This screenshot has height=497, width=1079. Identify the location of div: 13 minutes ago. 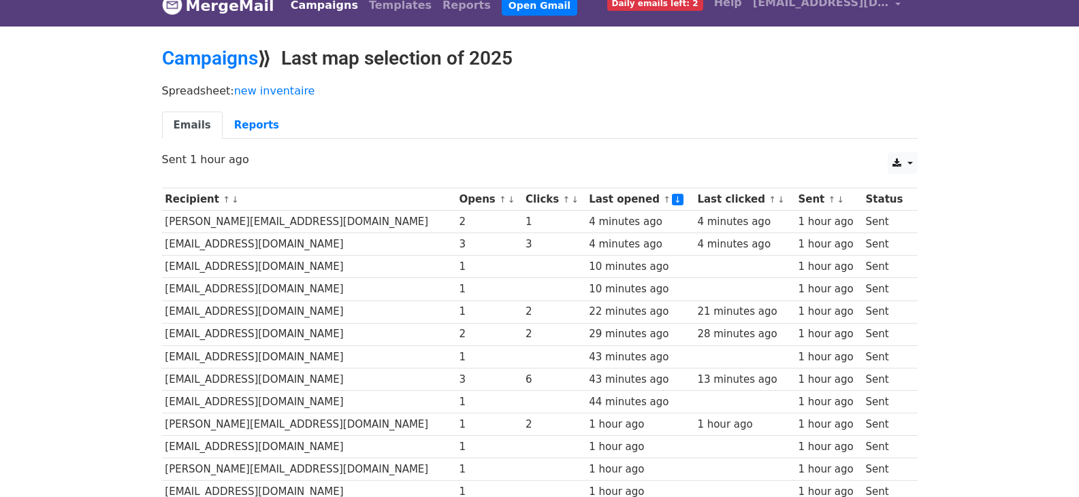
(744, 380).